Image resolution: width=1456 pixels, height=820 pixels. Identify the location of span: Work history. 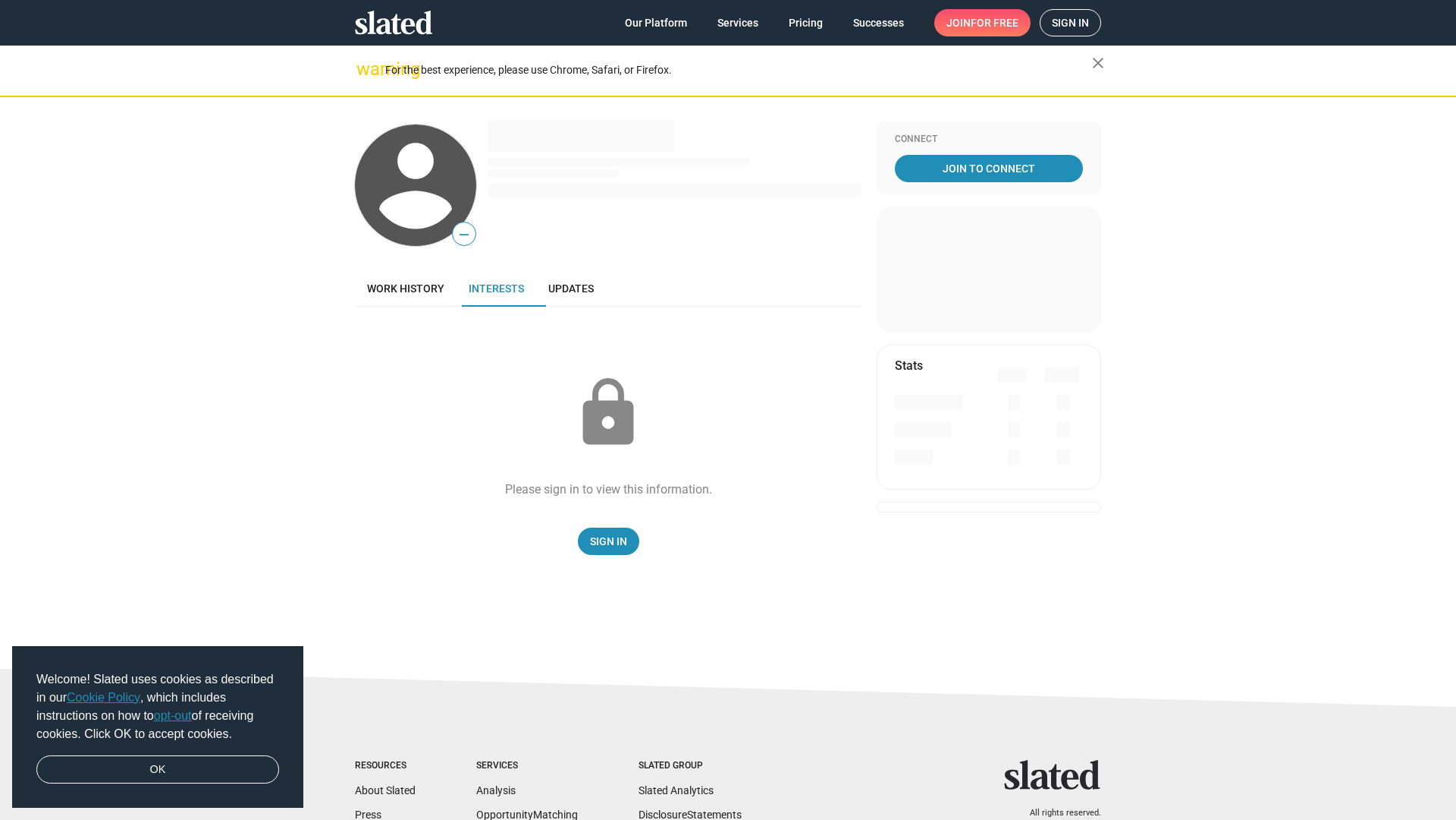
(406, 288).